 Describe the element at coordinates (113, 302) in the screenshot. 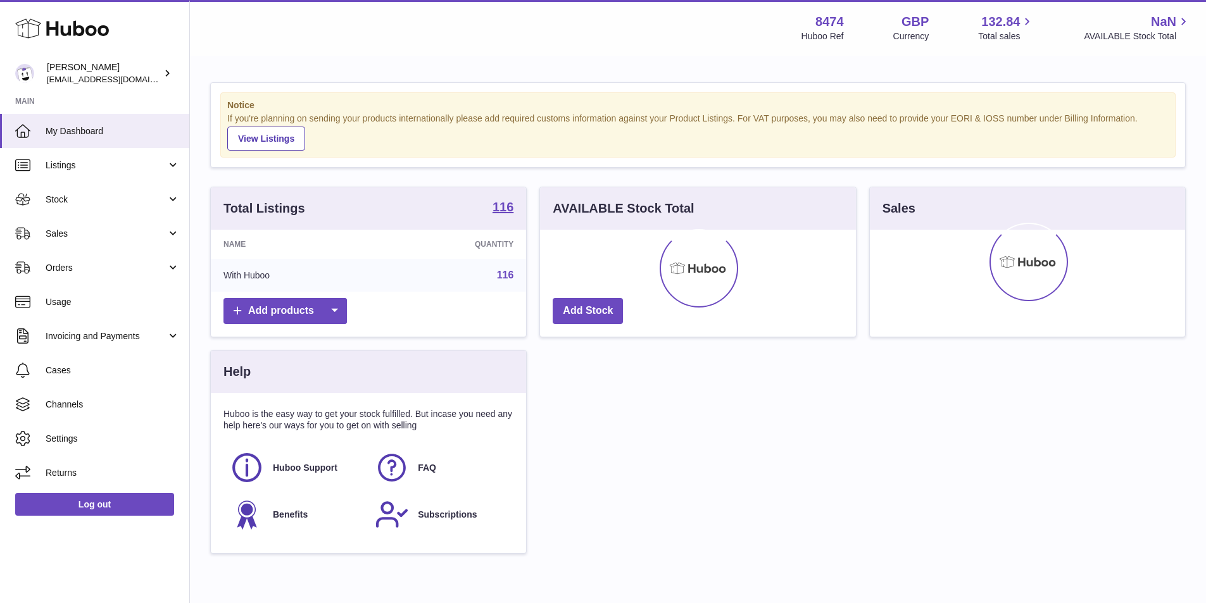

I see `span: Usage` at that location.